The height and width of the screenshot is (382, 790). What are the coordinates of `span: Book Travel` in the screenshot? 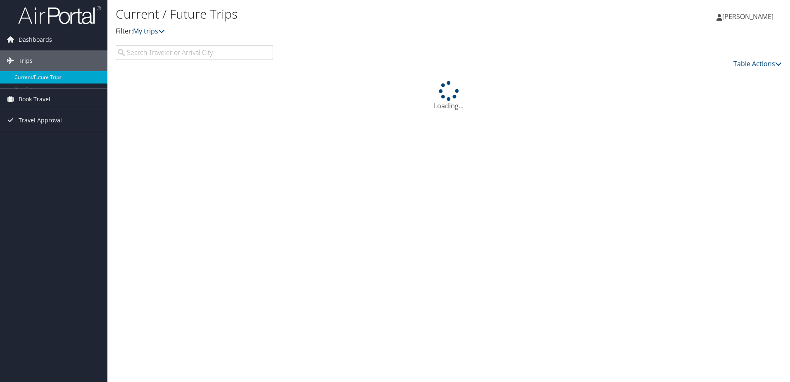 It's located at (34, 99).